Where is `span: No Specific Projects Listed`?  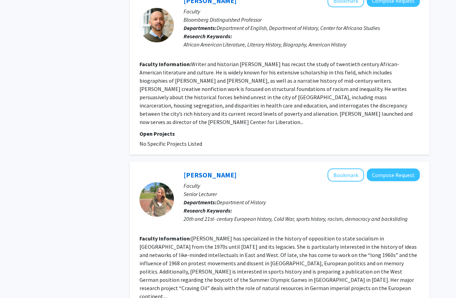
span: No Specific Projects Listed is located at coordinates (171, 143).